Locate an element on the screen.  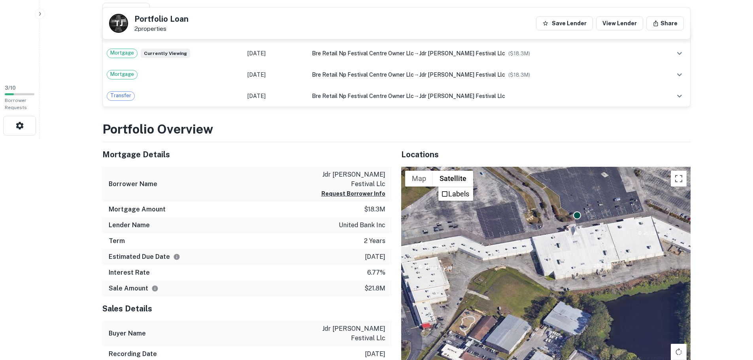
ul: Show satellite imagery is located at coordinates (456, 194).